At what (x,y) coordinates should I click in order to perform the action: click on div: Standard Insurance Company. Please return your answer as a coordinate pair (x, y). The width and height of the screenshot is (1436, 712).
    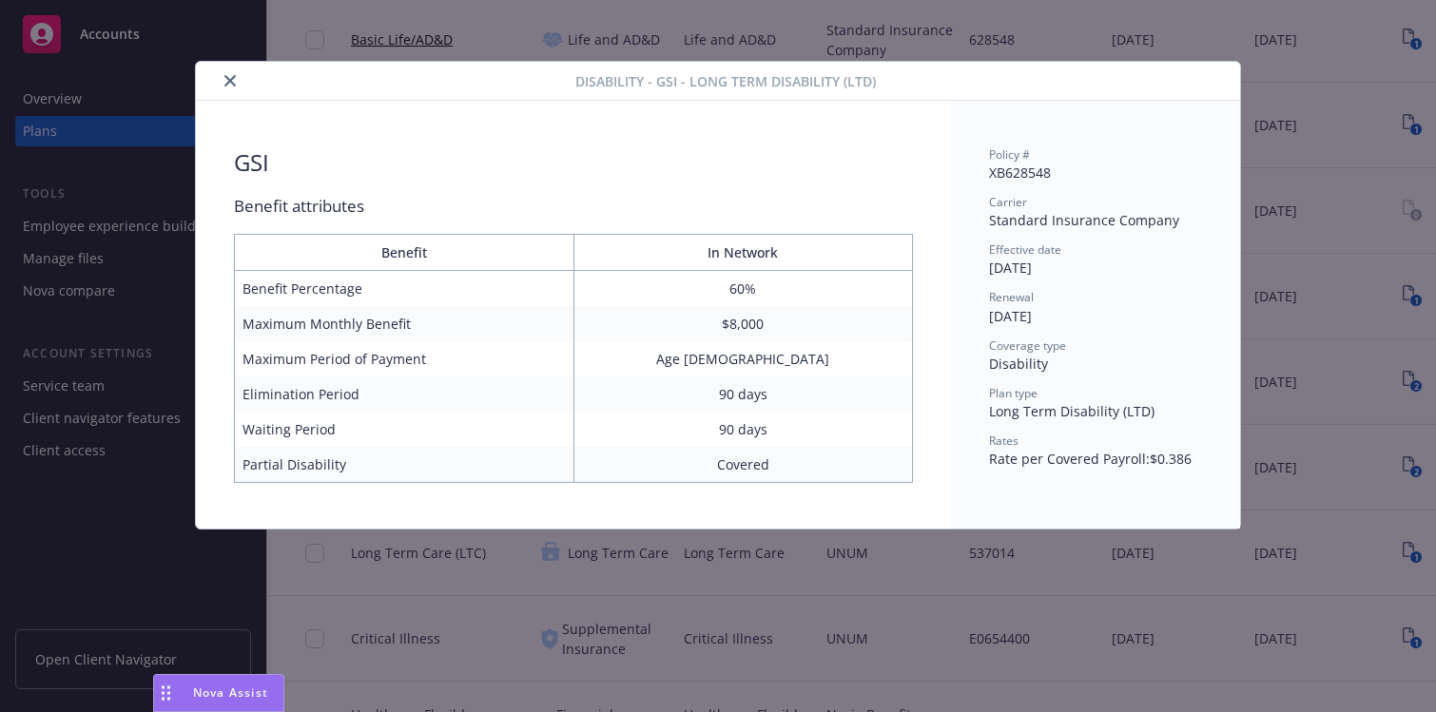
    Looking at the image, I should click on (1096, 220).